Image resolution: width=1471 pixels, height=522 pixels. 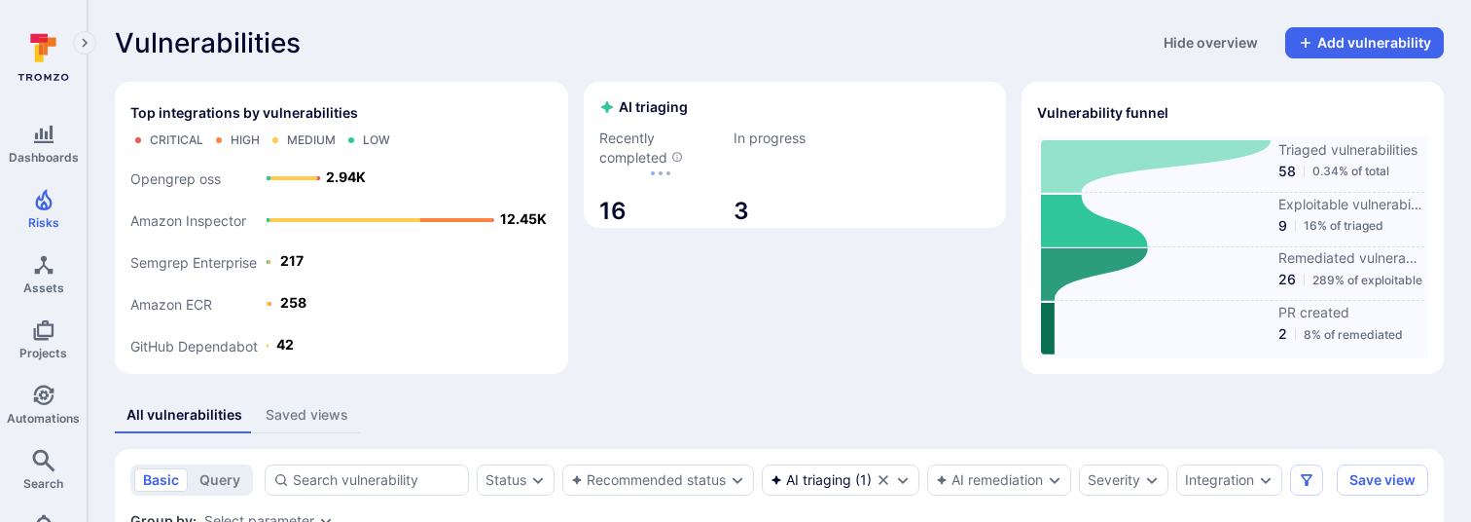 What do you see at coordinates (1283, 334) in the screenshot?
I see `span: 2` at bounding box center [1283, 334].